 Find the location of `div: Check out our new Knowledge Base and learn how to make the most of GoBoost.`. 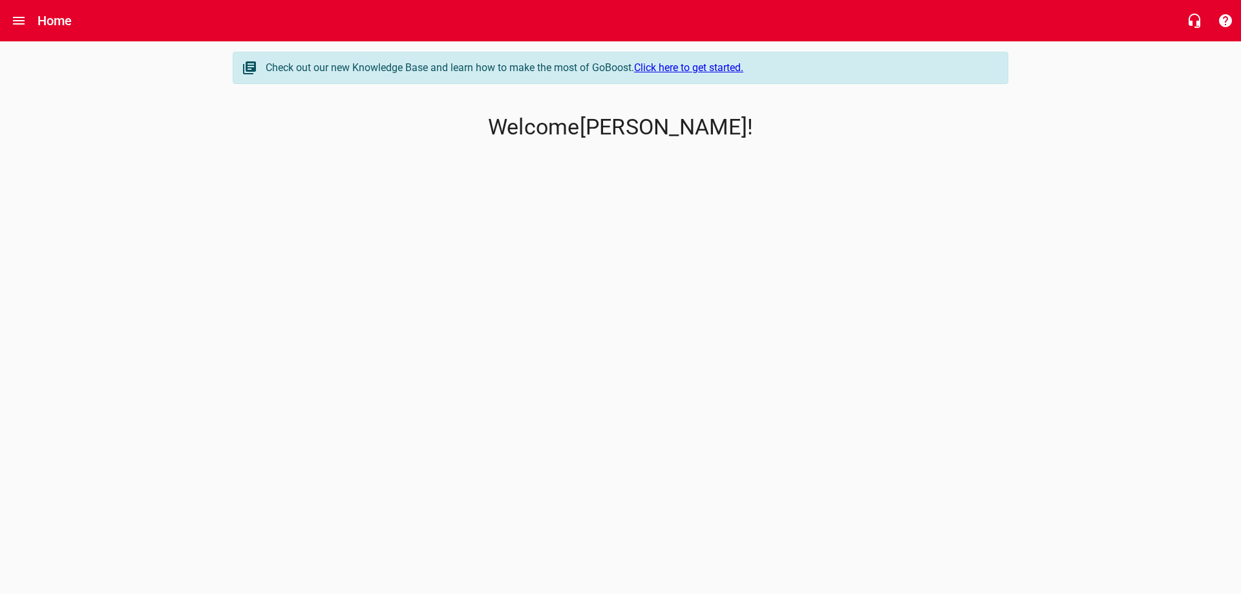

div: Check out our new Knowledge Base and learn how to make the most of GoBoost. is located at coordinates (630, 68).